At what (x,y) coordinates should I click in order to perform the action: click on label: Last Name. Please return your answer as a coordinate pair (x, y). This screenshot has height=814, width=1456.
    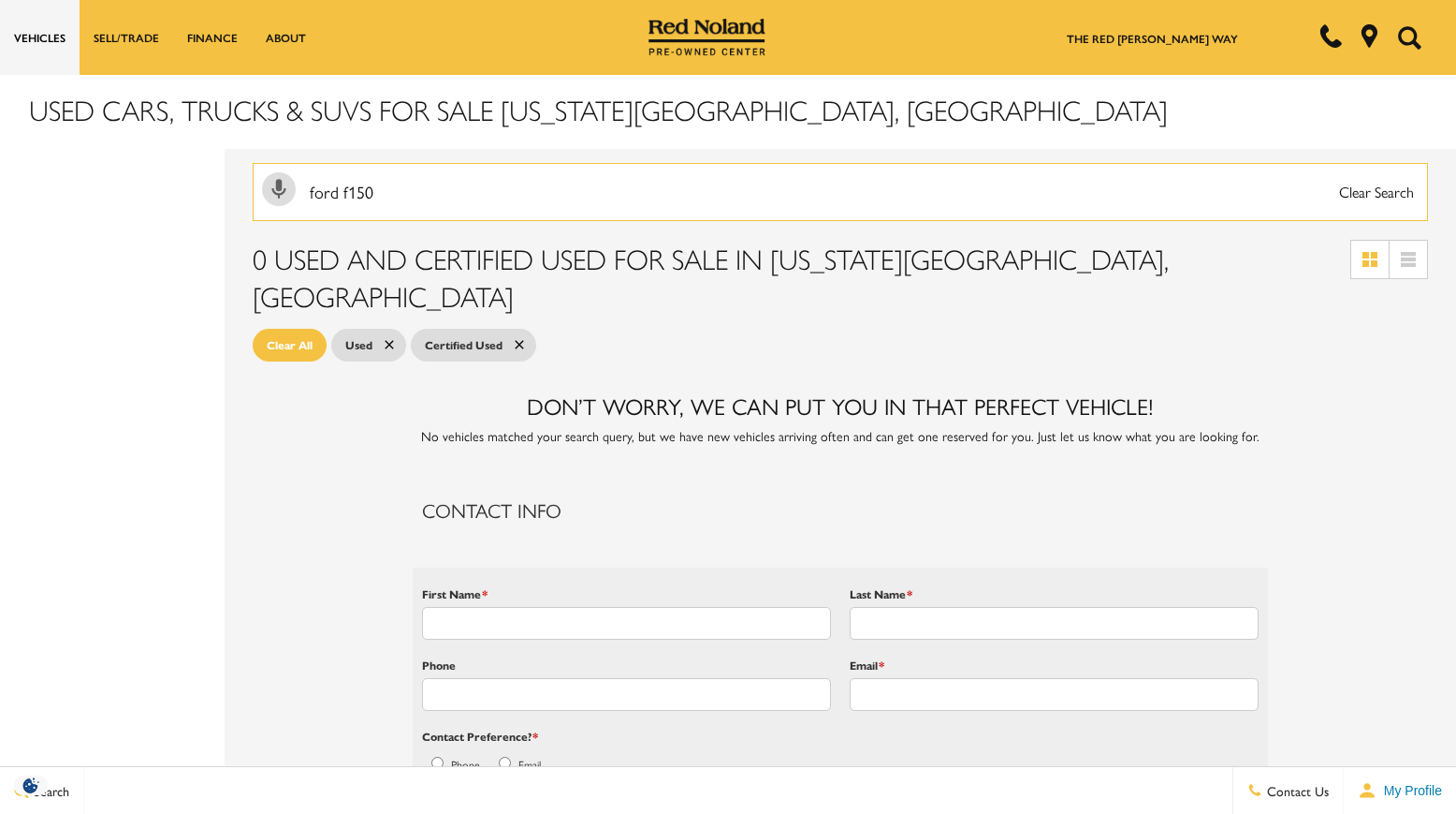
    Looking at the image, I should click on (880, 594).